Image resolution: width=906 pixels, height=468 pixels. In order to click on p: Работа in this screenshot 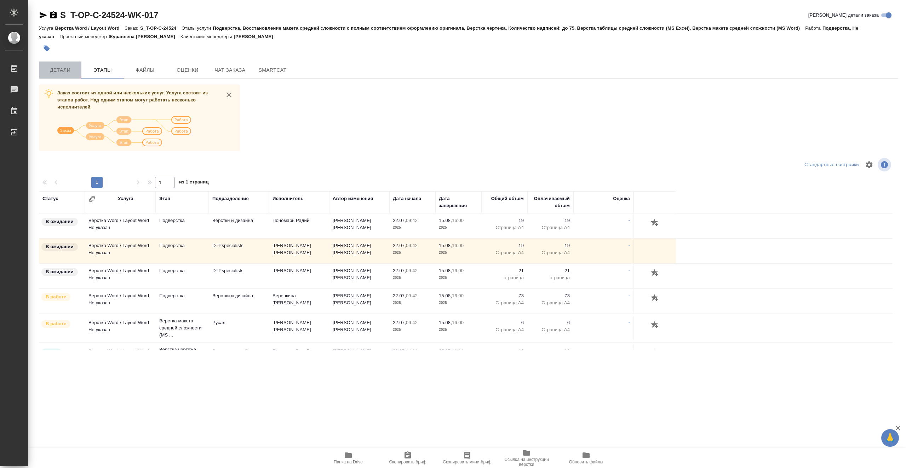, I will do `click(813, 28)`.